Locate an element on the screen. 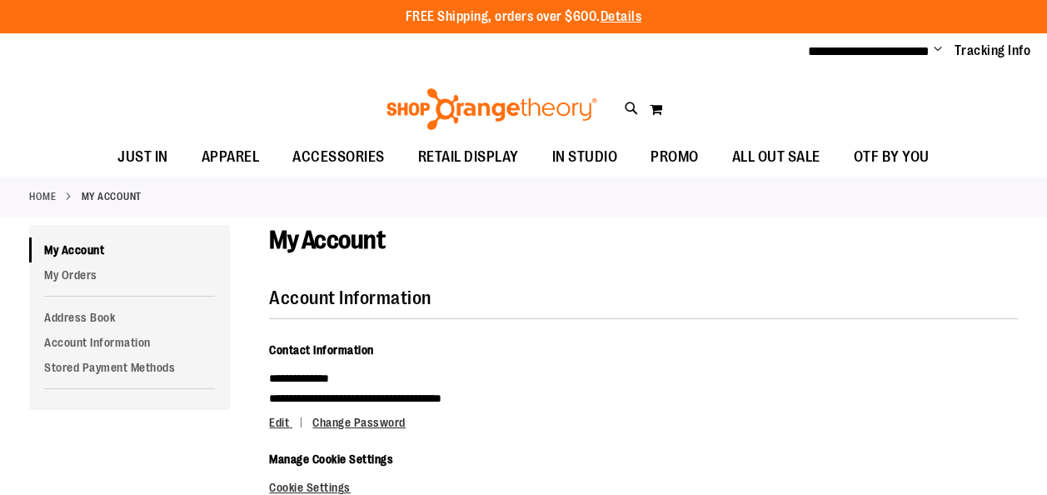 This screenshot has width=1047, height=495. span: My Account is located at coordinates (327, 240).